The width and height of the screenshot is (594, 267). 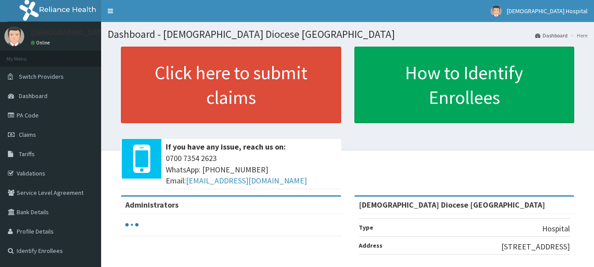 What do you see at coordinates (27, 154) in the screenshot?
I see `span: Tariffs` at bounding box center [27, 154].